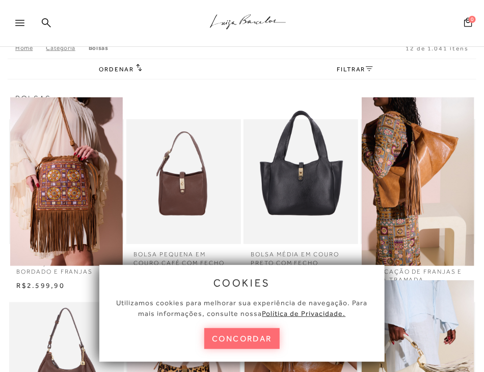  Describe the element at coordinates (67, 48) in the screenshot. I see `a: Categoria` at that location.